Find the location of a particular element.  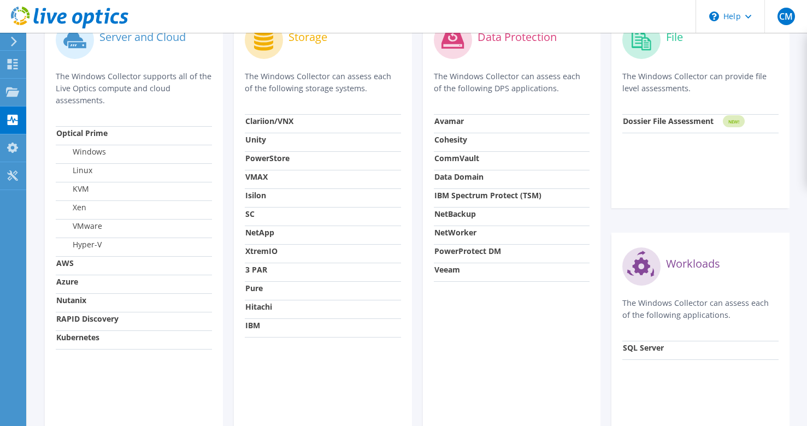

svg: \n is located at coordinates (714, 16).